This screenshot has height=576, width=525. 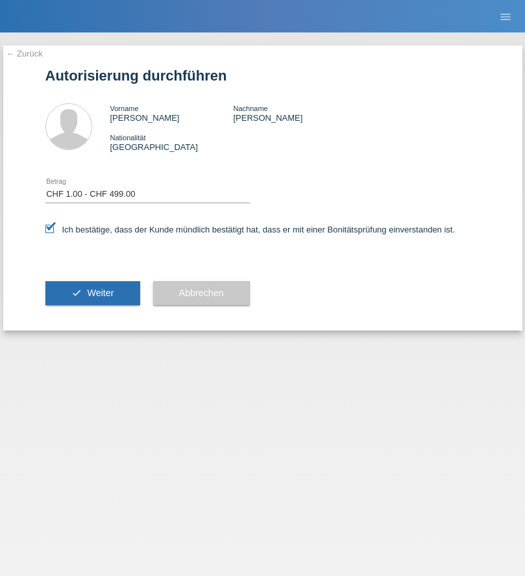 What do you see at coordinates (128, 138) in the screenshot?
I see `span: Nationalität` at bounding box center [128, 138].